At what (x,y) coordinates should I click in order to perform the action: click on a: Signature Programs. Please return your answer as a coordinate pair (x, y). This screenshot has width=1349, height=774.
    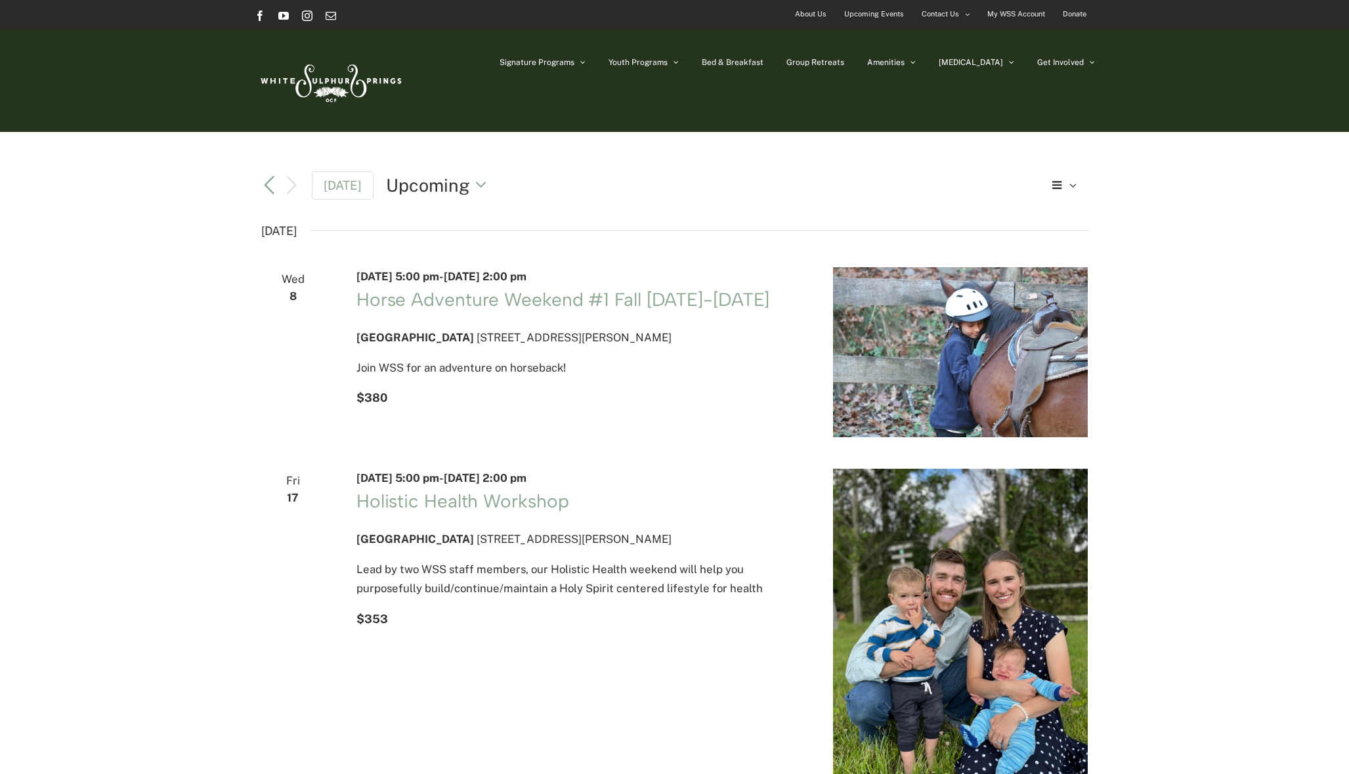
    Looking at the image, I should click on (542, 62).